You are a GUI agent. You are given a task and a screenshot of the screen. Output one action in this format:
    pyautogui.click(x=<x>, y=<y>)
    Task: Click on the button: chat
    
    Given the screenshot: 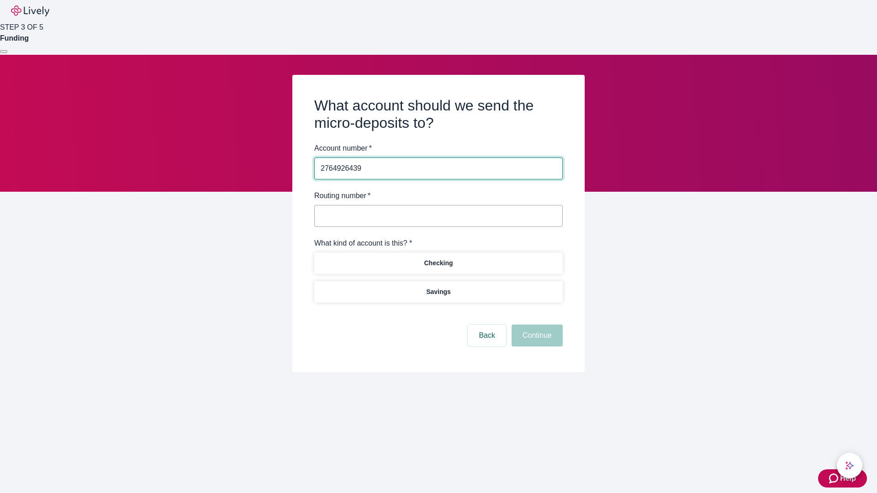 What is the action you would take?
    pyautogui.click(x=849, y=466)
    